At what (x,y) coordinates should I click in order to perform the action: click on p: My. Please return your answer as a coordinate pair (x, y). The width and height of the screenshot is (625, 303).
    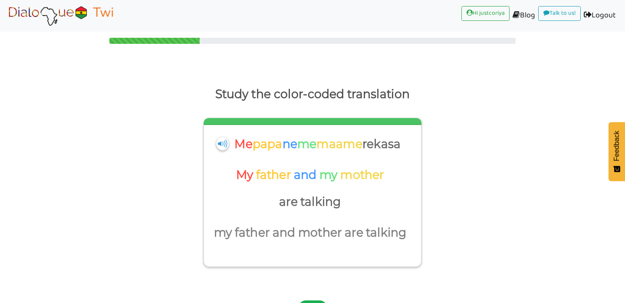
    Looking at the image, I should click on (246, 175).